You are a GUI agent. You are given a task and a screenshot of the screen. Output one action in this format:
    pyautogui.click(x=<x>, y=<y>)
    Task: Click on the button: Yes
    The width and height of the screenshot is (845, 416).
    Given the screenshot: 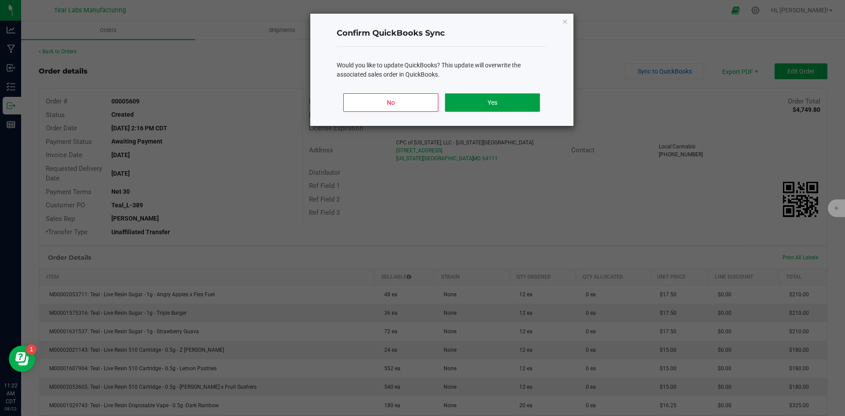 What is the action you would take?
    pyautogui.click(x=492, y=103)
    